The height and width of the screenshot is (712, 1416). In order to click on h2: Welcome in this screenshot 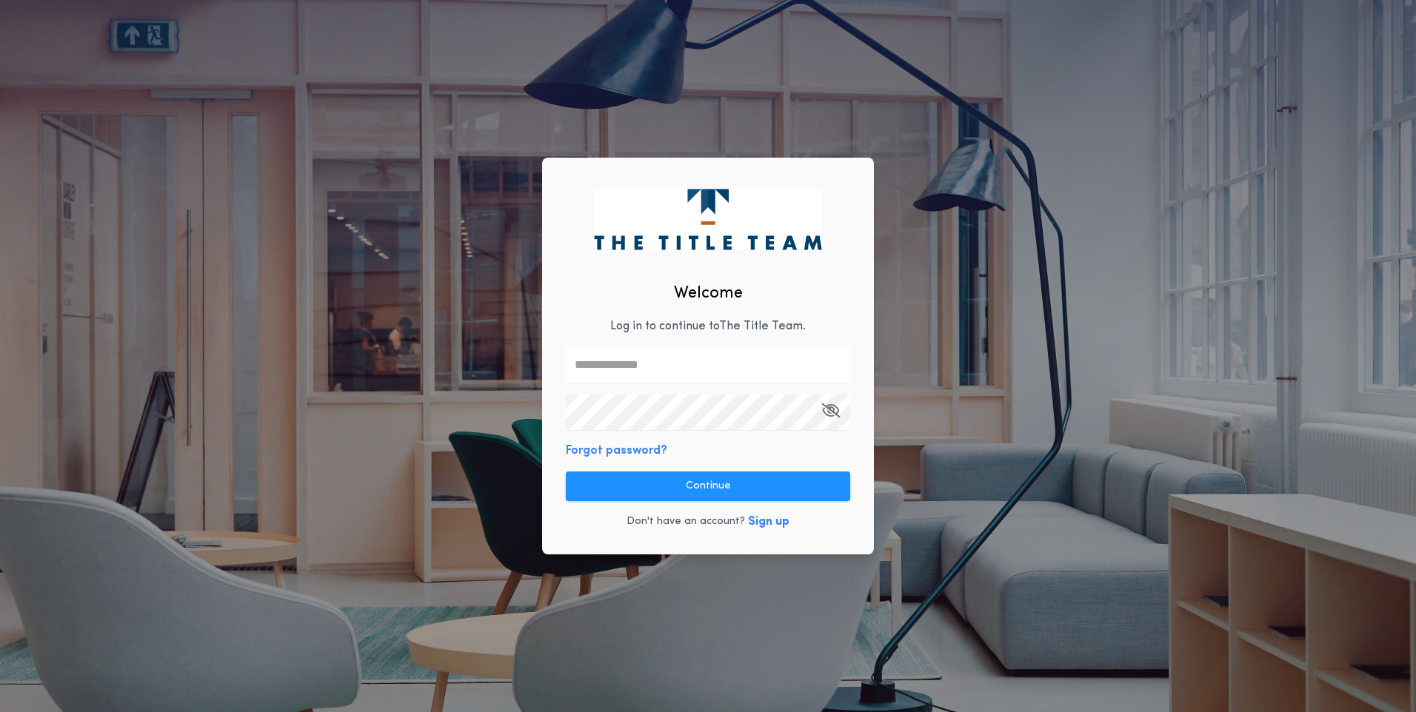, I will do `click(708, 293)`.